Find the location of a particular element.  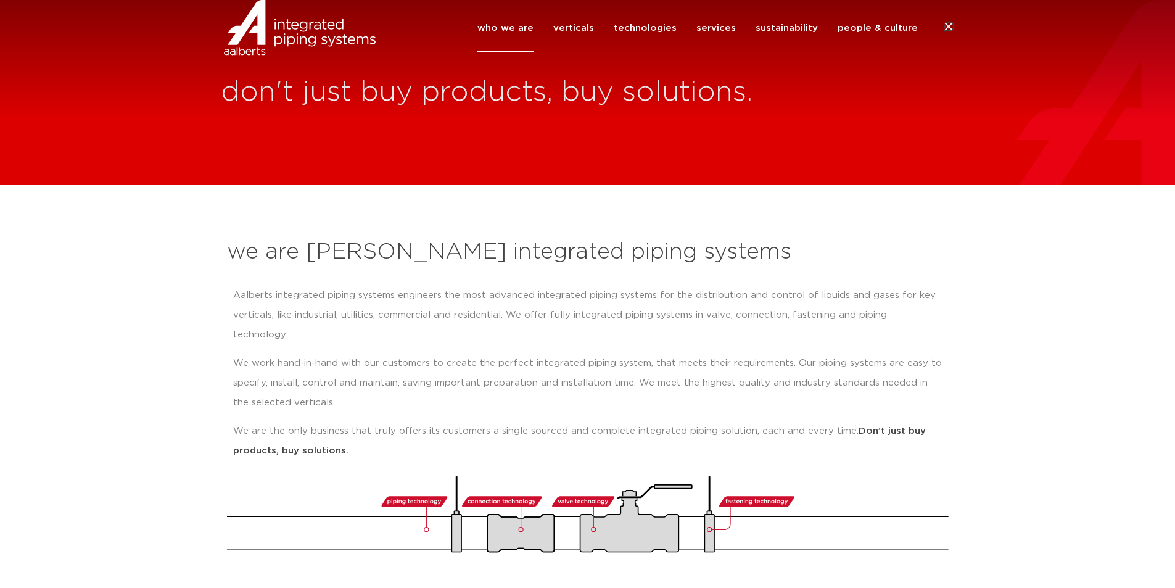

p: We are the only business that truly offers its customers a single sourced and complete integrated... is located at coordinates (588, 441).